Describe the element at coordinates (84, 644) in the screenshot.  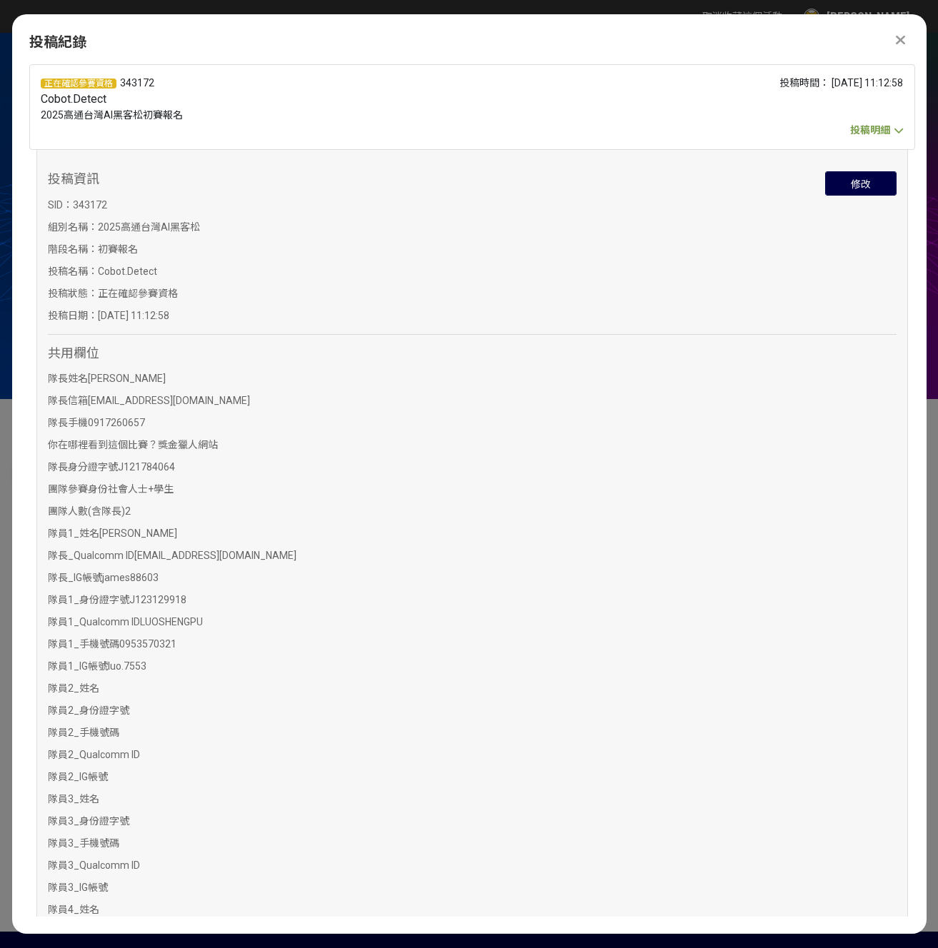
I see `span: 隊員1_手機號碼` at that location.